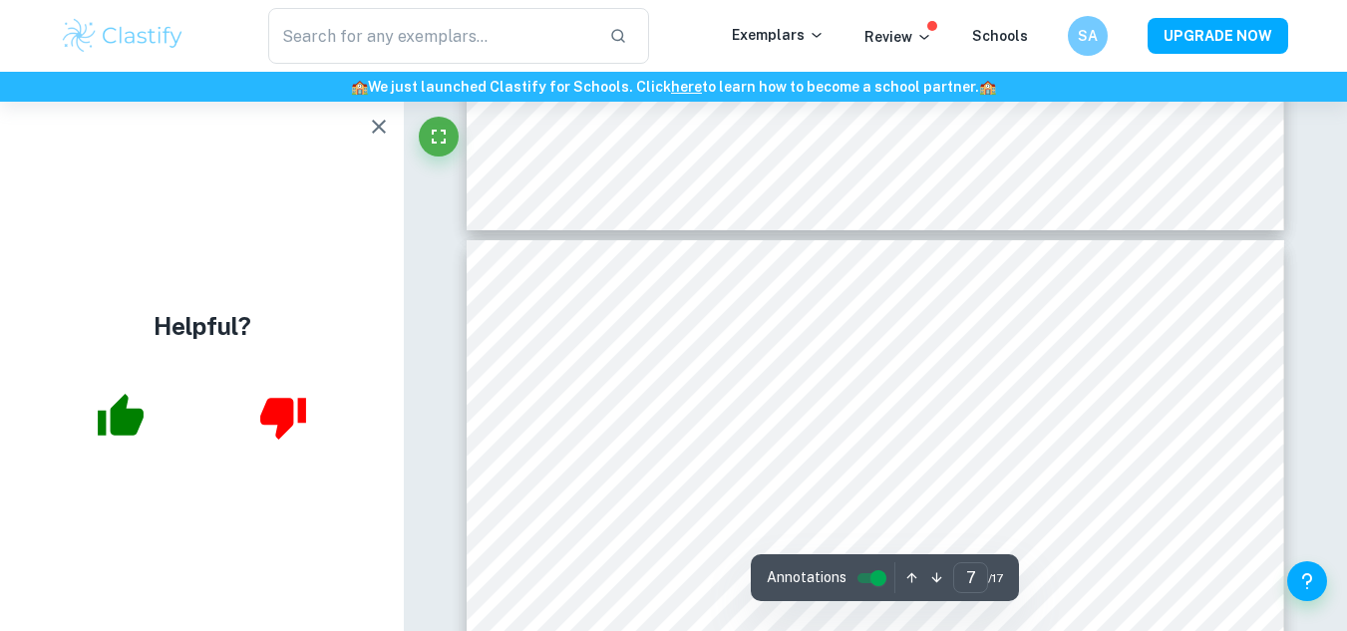  Describe the element at coordinates (686, 87) in the screenshot. I see `a: here` at that location.